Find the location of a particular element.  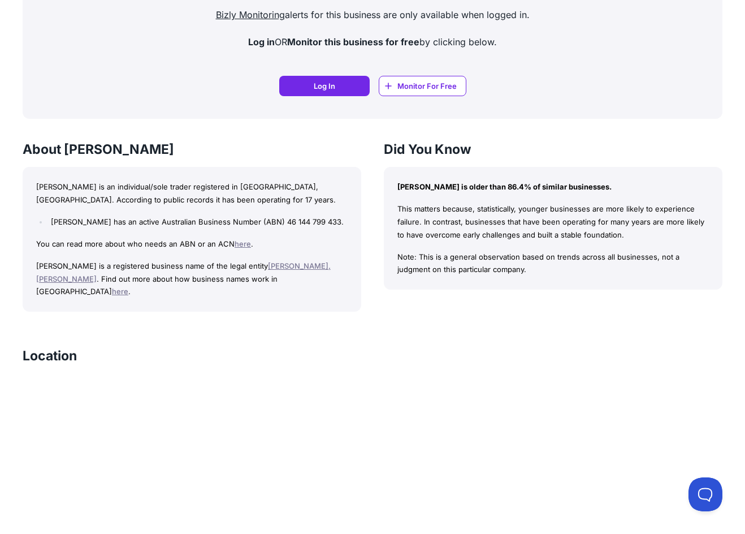

p: You can read more about who needs an ABN or an ACN . is located at coordinates (192, 244).